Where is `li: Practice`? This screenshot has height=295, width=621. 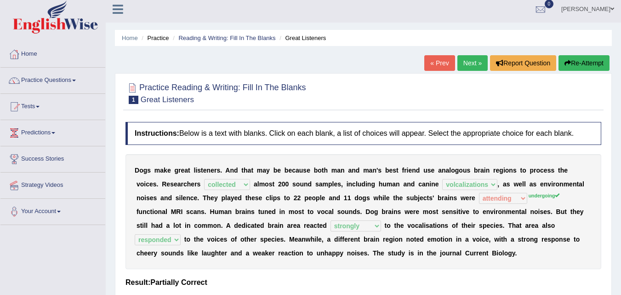 li: Practice is located at coordinates (154, 38).